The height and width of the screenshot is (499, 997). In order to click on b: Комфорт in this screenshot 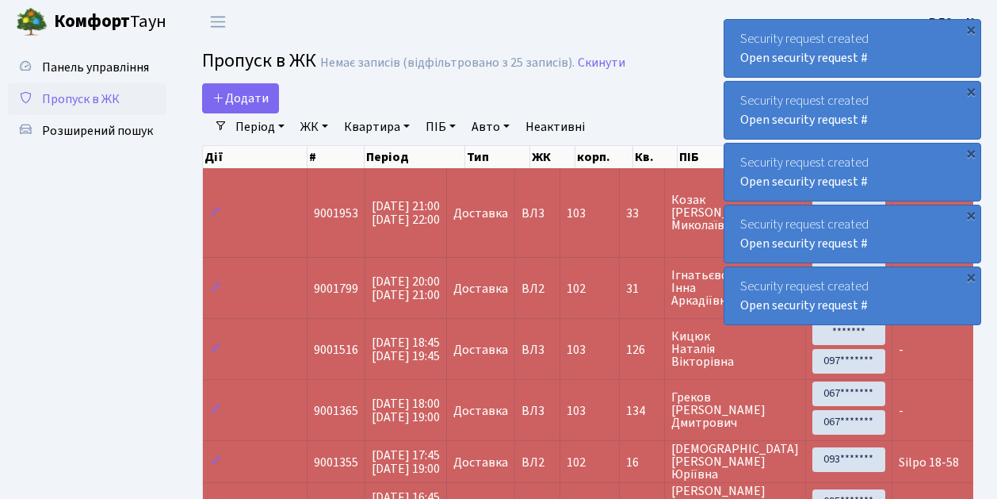, I will do `click(92, 21)`.